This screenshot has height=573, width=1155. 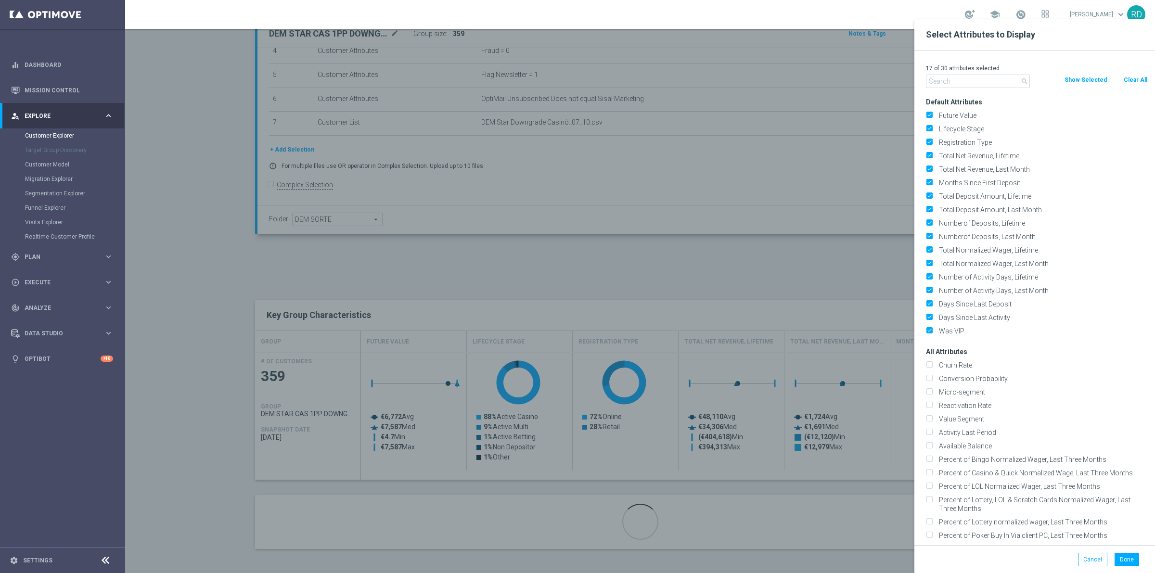 I want to click on label: Activity Last Period, so click(x=1042, y=433).